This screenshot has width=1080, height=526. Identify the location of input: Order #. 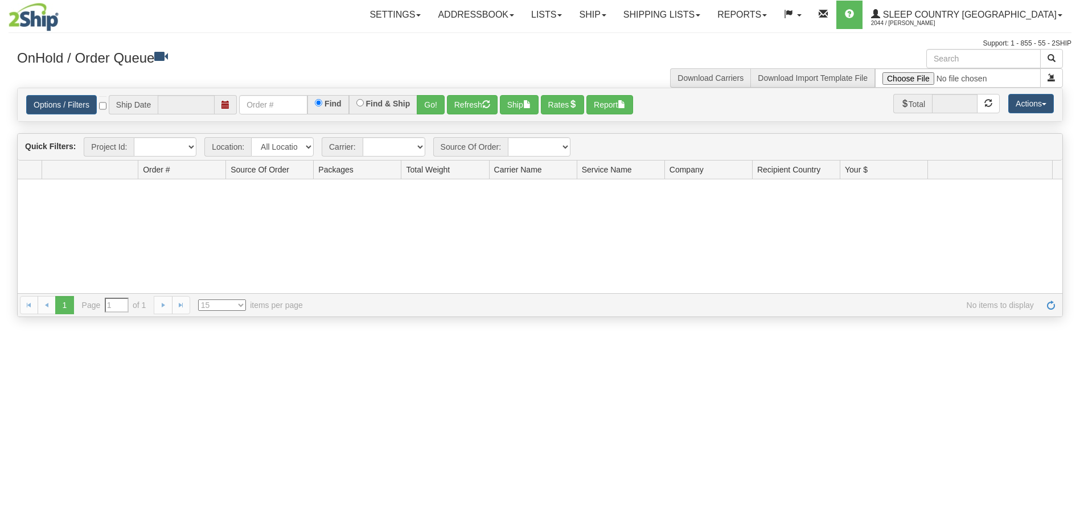
(273, 105).